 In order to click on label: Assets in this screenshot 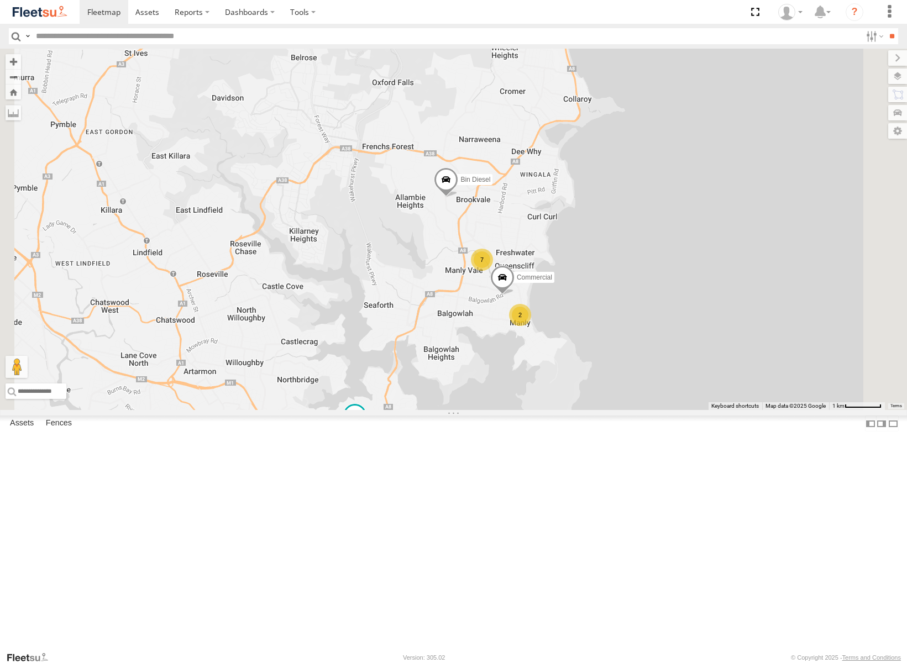, I will do `click(22, 424)`.